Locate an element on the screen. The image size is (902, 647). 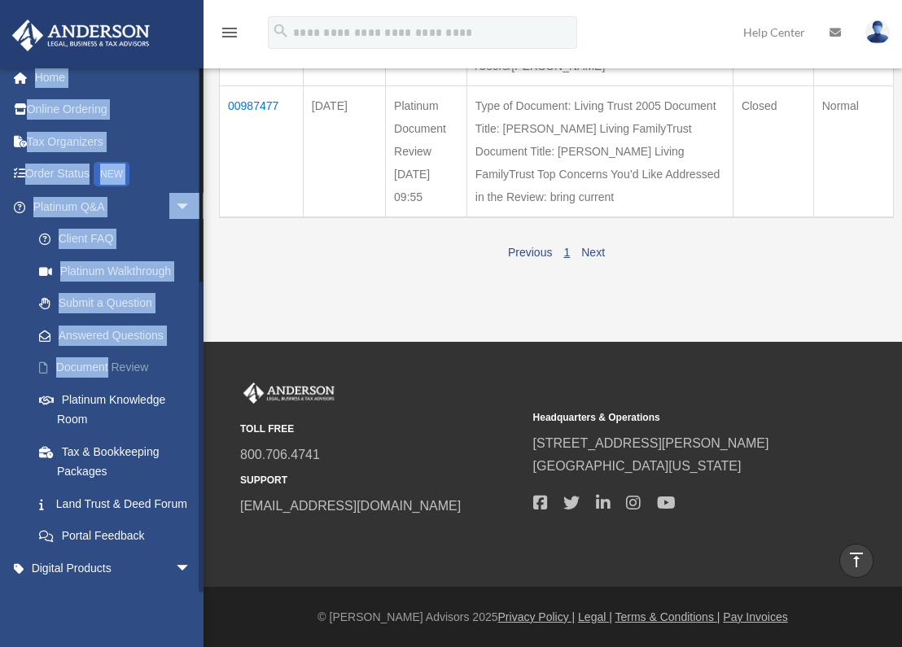
a: Platinum Knowledge Room is located at coordinates (119, 410).